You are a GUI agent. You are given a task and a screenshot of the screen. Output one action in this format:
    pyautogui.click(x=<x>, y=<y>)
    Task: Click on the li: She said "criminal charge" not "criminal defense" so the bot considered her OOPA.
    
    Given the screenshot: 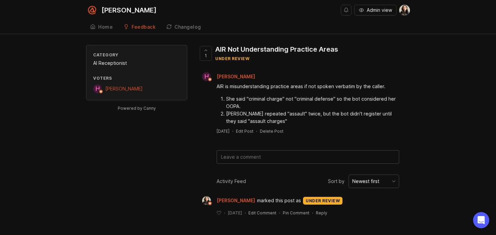 What is the action you would take?
    pyautogui.click(x=312, y=102)
    